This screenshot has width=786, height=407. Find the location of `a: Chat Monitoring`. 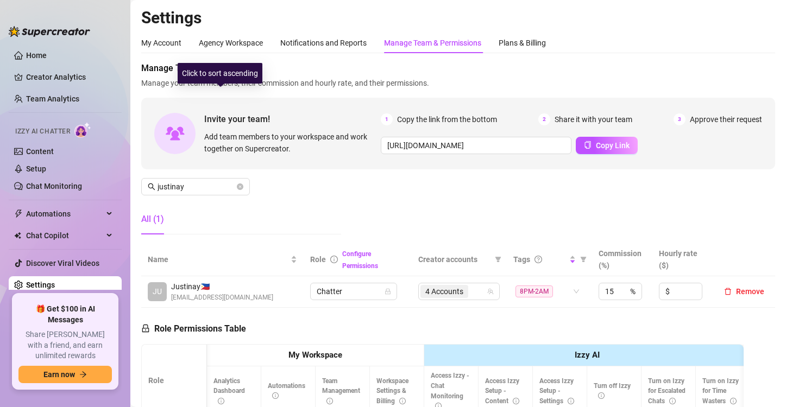

a: Chat Monitoring is located at coordinates (54, 186).